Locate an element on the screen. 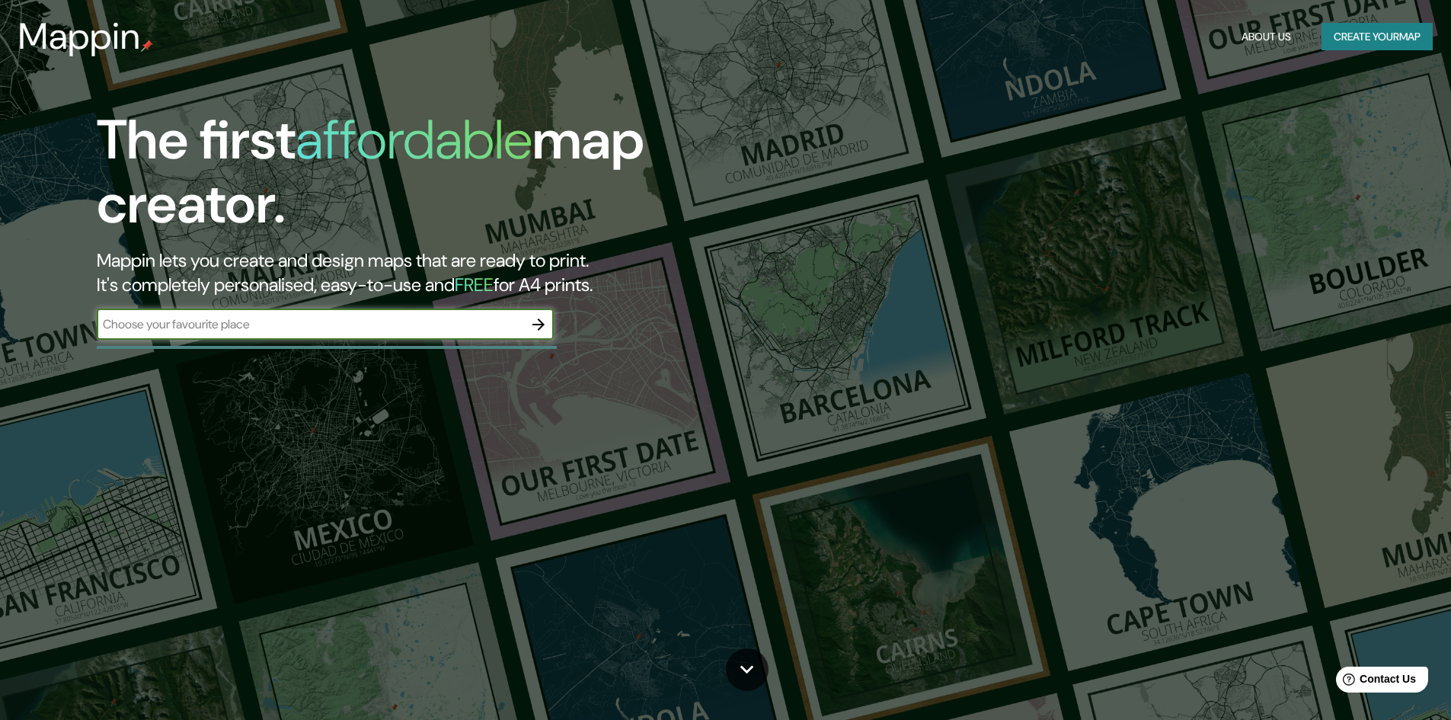 The image size is (1451, 720). h1: The first map creator. is located at coordinates (459, 178).